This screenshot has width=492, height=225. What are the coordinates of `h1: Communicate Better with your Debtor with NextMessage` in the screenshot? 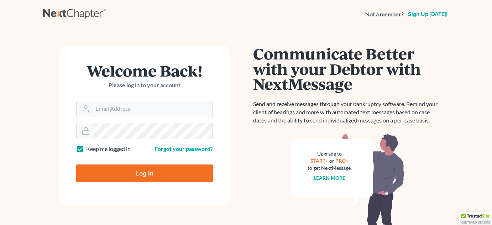 It's located at (347, 69).